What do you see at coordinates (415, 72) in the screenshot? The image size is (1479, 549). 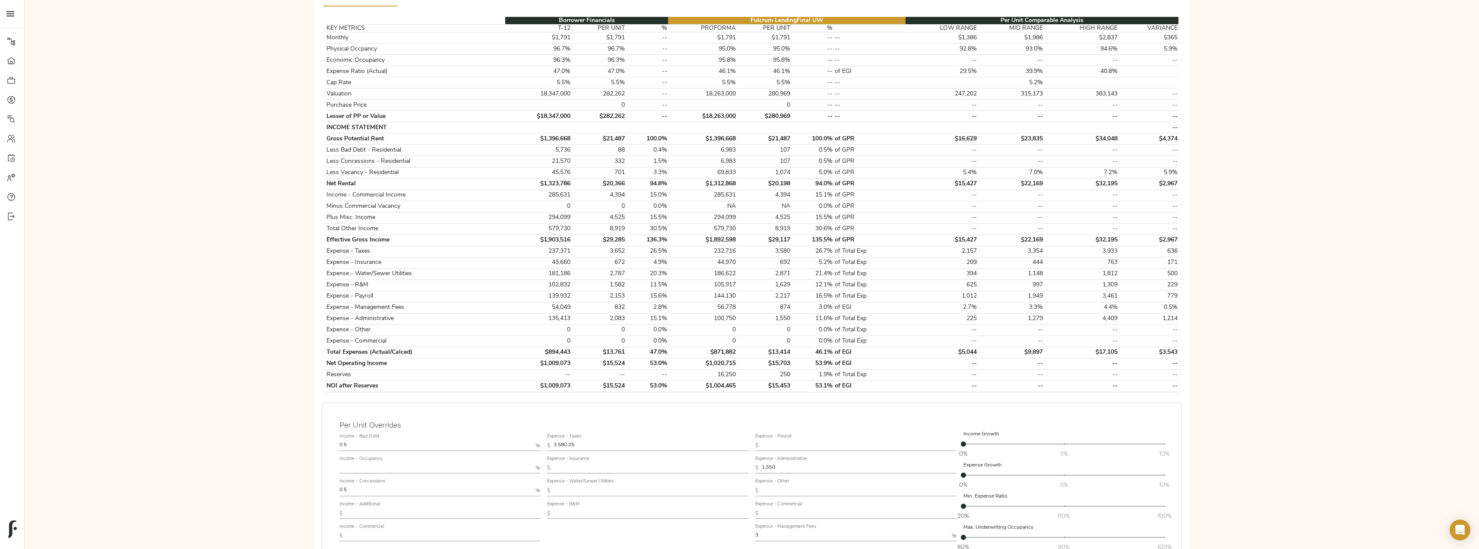 I see `td: Expense Ratio (Actual)` at bounding box center [415, 72].